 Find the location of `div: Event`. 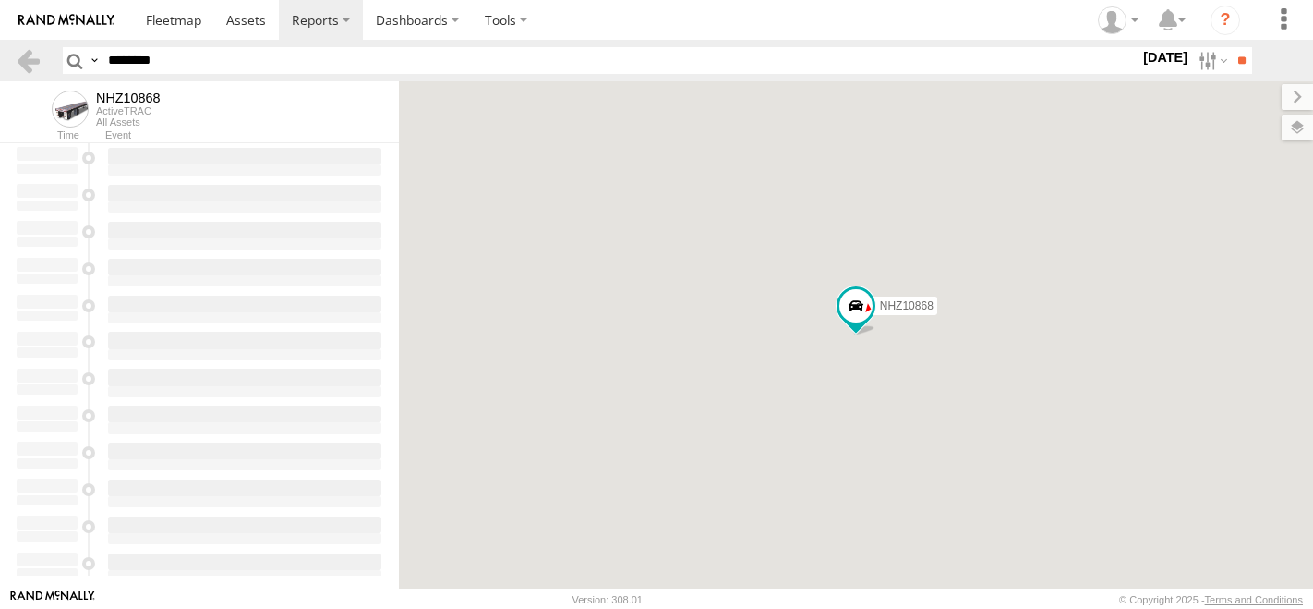

div: Event is located at coordinates (252, 136).